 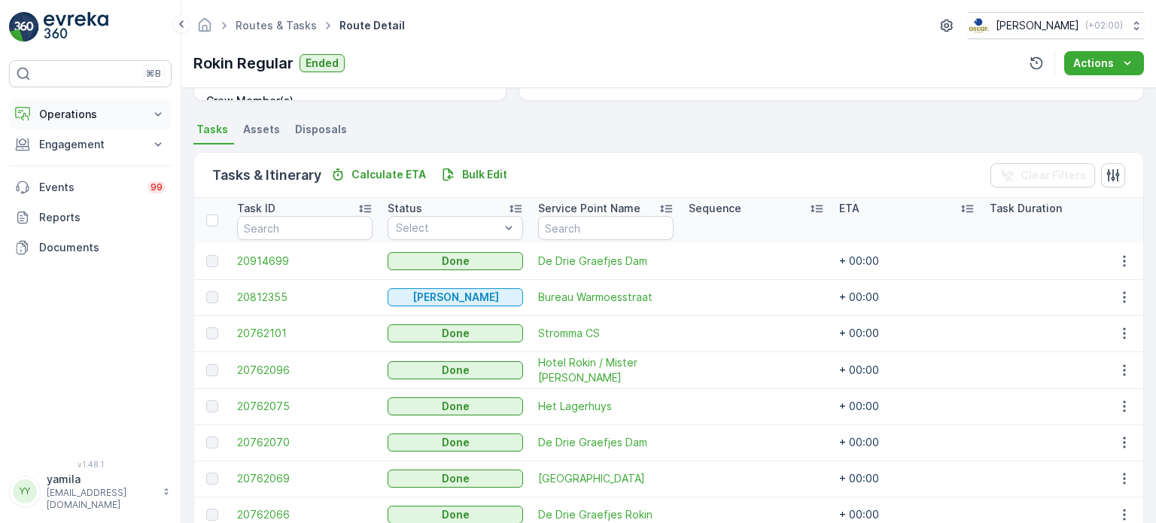 What do you see at coordinates (455, 297) in the screenshot?
I see `button: Geen Afval` at bounding box center [455, 297].